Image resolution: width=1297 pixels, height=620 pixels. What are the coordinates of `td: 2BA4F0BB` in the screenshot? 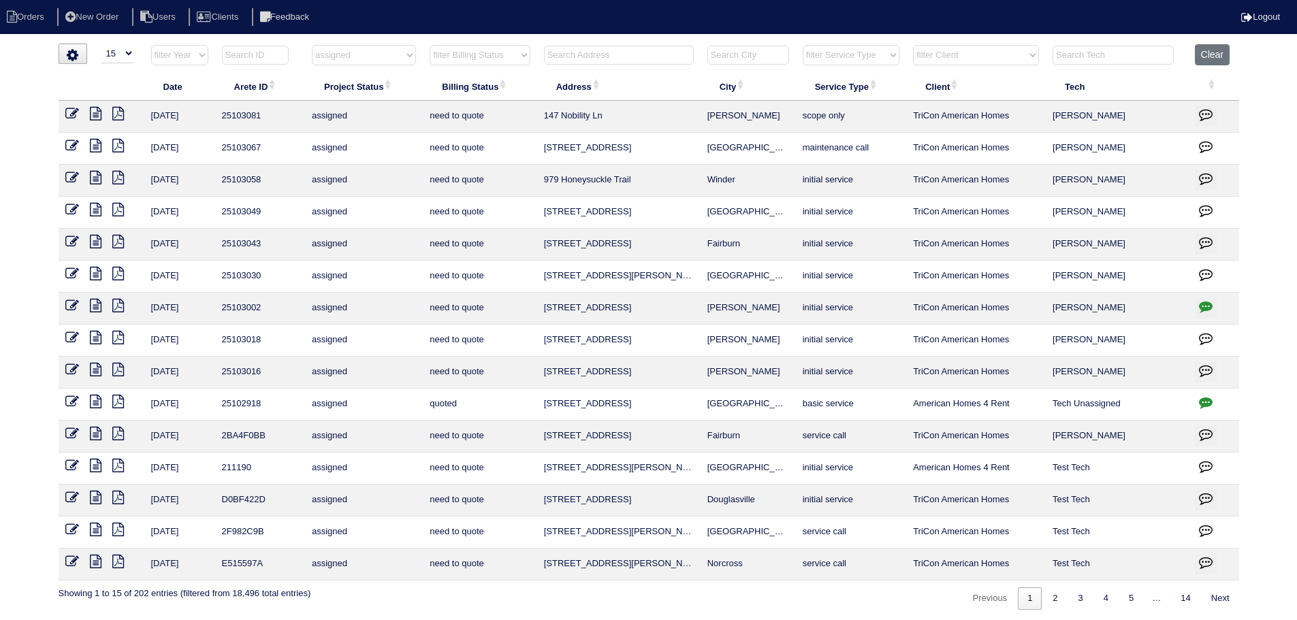 It's located at (260, 437).